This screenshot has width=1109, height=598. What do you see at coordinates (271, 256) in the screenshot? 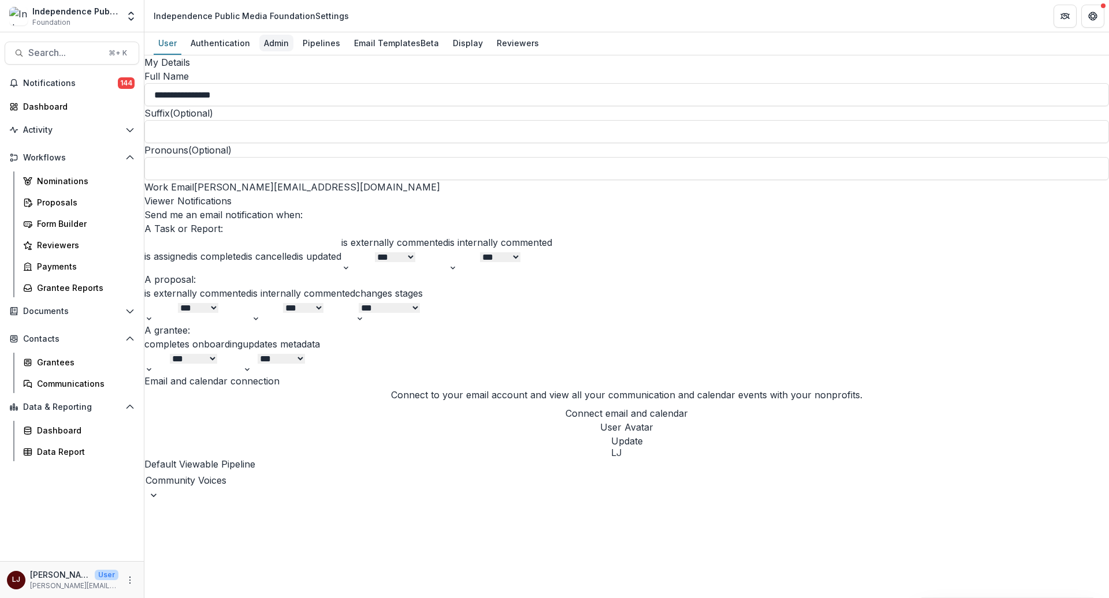
I see `label: is cancelled` at bounding box center [271, 256].